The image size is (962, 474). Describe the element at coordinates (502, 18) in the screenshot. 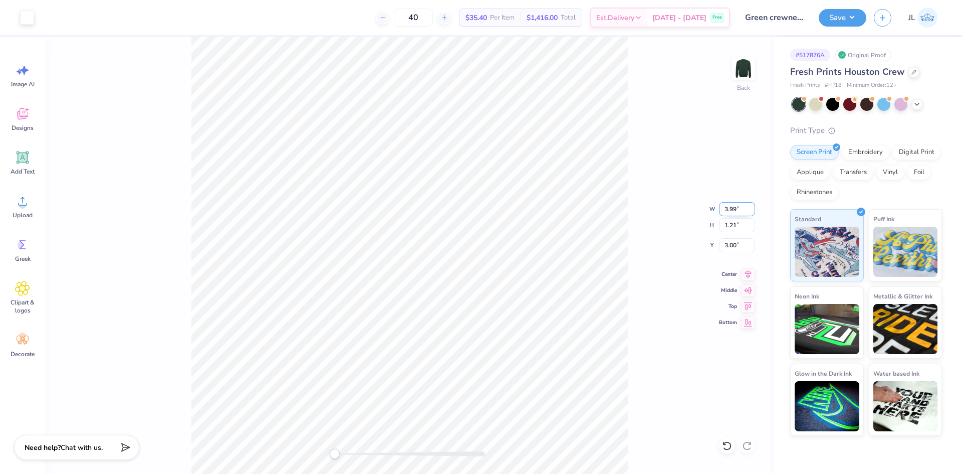

I see `span: Per Item` at that location.